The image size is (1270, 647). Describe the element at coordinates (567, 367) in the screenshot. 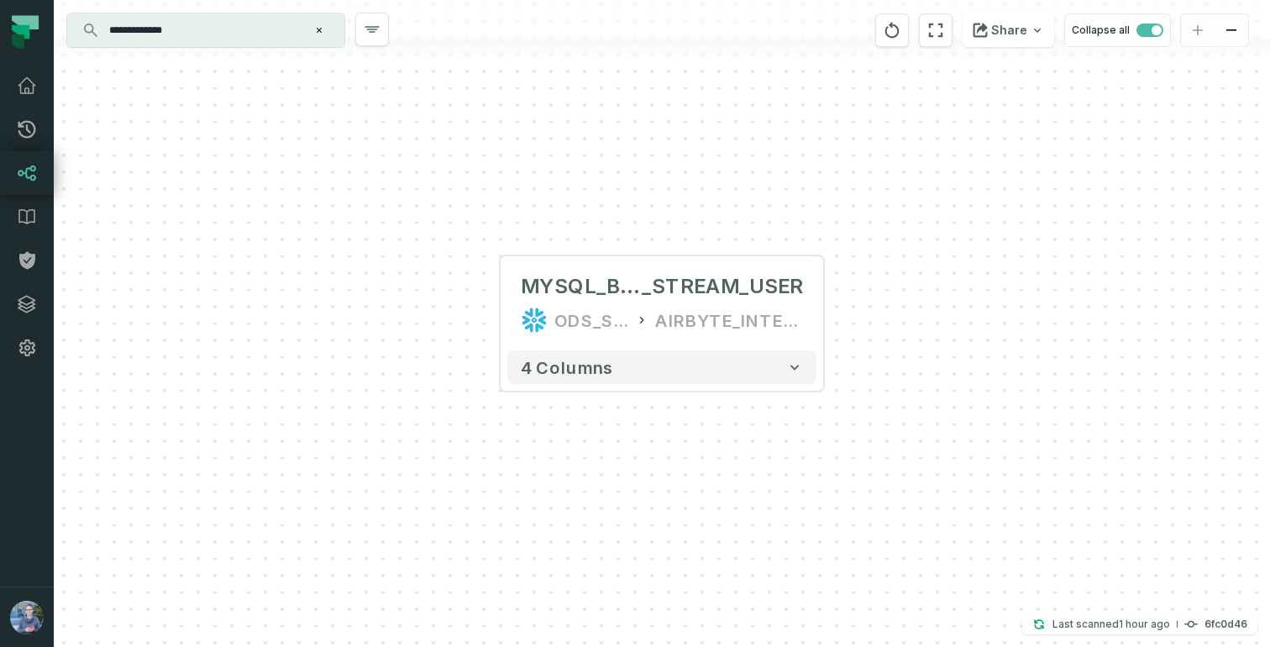

I see `span: 4 columns` at that location.